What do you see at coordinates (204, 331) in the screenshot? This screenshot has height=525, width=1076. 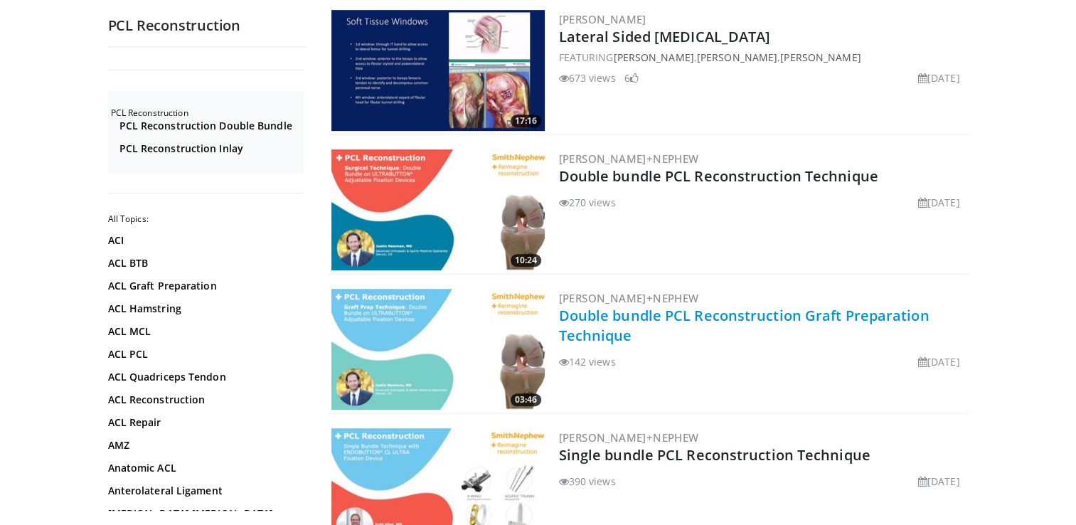 I see `a: ACL MCL` at bounding box center [204, 331].